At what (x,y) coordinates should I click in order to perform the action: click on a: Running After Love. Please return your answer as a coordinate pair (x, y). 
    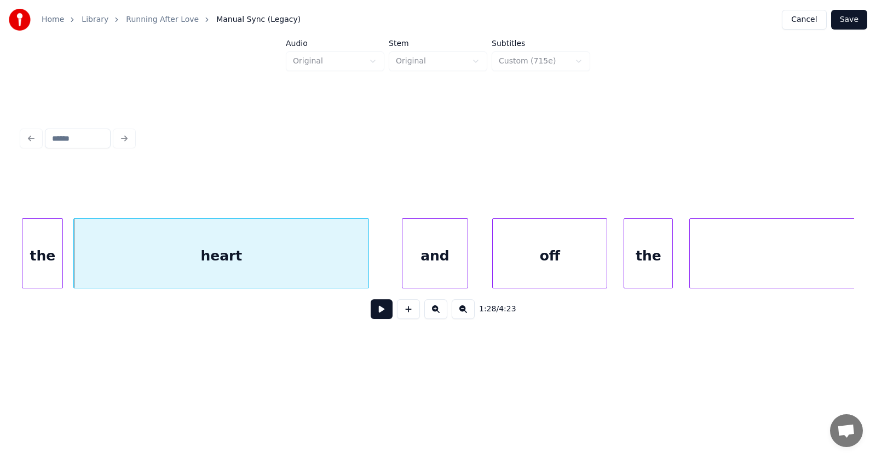
    Looking at the image, I should click on (162, 20).